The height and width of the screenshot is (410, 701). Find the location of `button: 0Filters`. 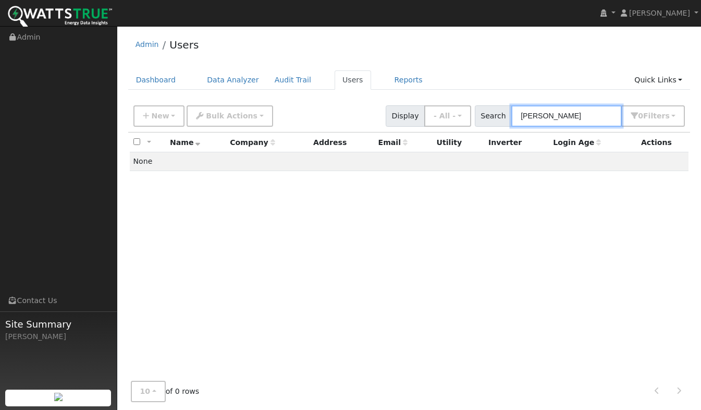

button: 0Filters is located at coordinates (653, 116).